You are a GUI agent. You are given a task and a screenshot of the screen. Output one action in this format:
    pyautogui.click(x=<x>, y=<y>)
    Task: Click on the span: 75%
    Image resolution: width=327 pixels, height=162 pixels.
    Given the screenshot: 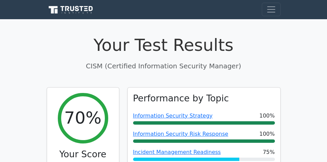 What is the action you would take?
    pyautogui.click(x=269, y=152)
    